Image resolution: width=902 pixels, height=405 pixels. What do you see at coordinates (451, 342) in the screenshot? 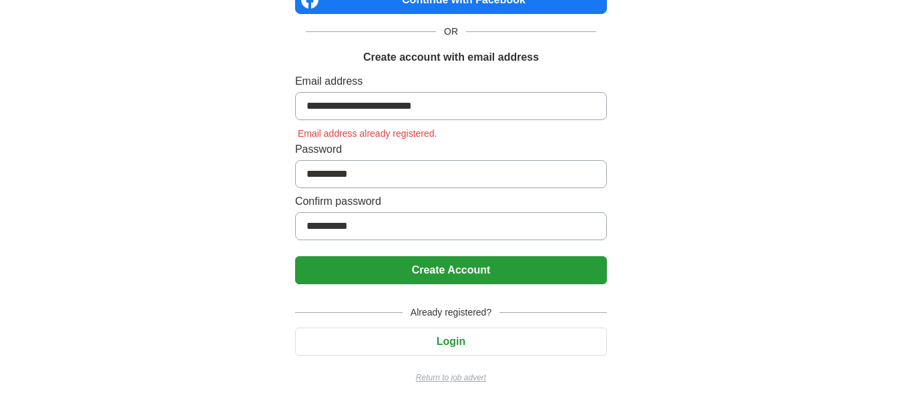
I see `button: Login` at bounding box center [451, 342].